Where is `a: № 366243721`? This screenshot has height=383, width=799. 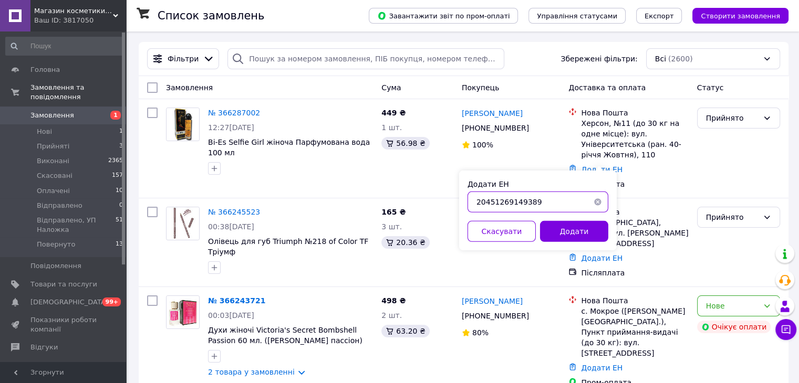 a: № 366243721 is located at coordinates (236, 301).